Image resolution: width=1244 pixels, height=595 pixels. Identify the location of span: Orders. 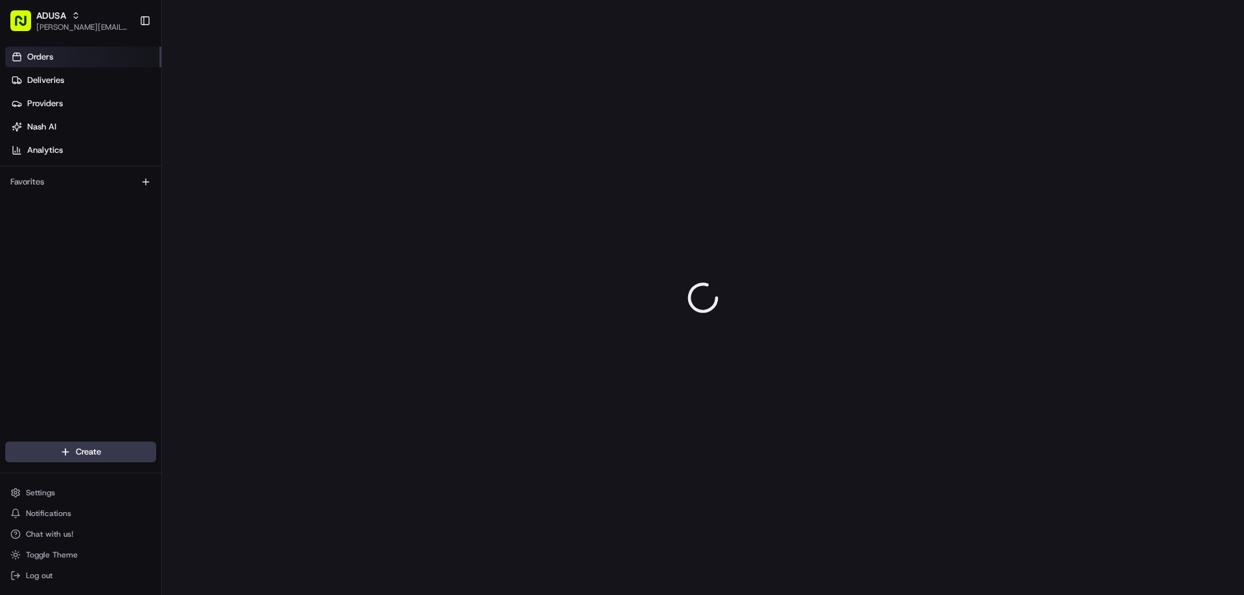
(40, 57).